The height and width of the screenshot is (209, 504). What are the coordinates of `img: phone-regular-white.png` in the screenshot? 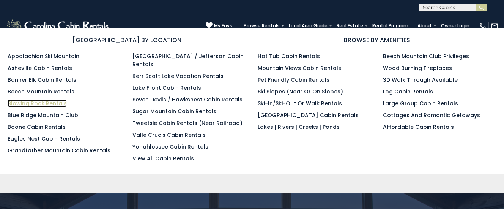 It's located at (483, 26).